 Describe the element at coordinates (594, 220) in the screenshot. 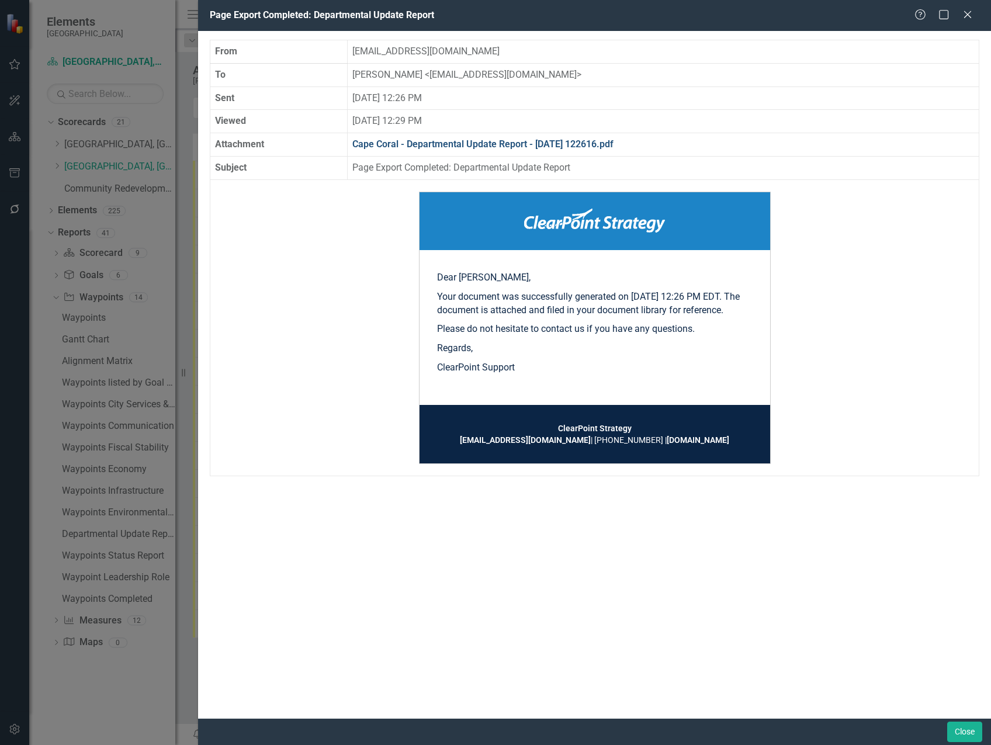

I see `img: ClearPoint Strategy` at that location.